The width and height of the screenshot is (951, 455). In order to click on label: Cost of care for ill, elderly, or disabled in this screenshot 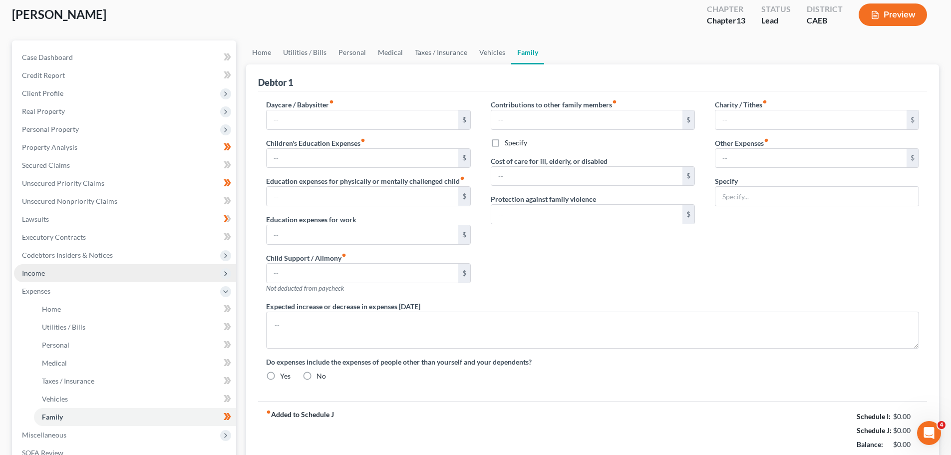, I will do `click(549, 161)`.